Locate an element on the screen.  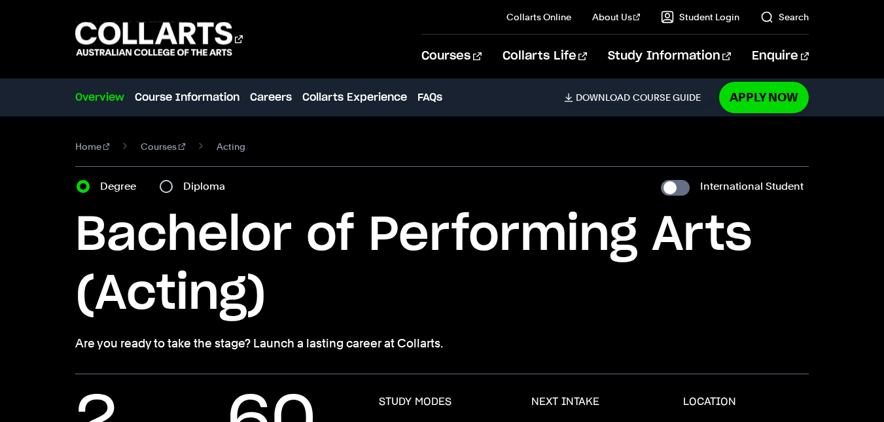
a: Apply Now is located at coordinates (764, 97).